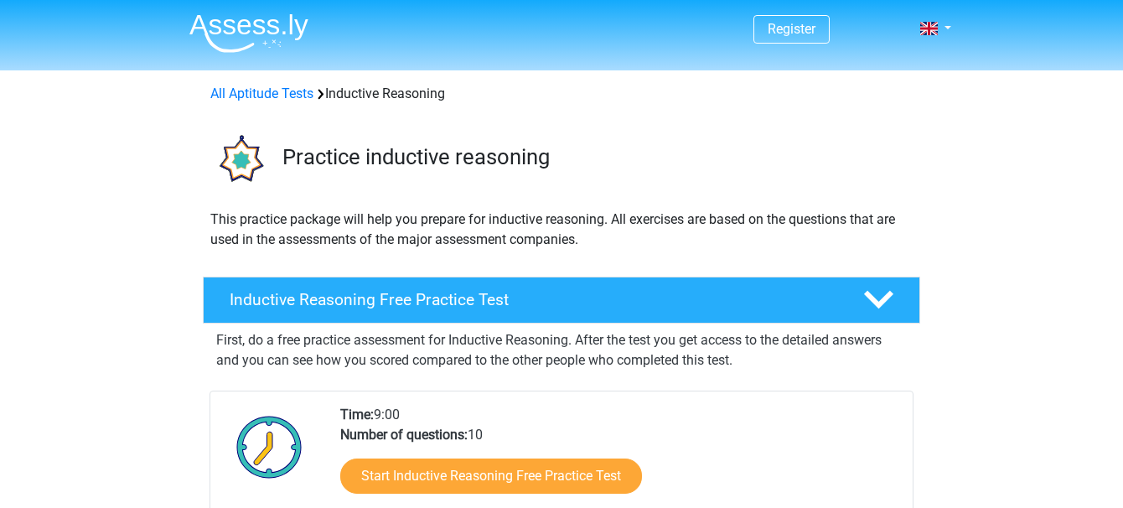 Image resolution: width=1123 pixels, height=508 pixels. Describe the element at coordinates (491, 476) in the screenshot. I see `a: Start Inductive Reasoning Free Practice Test` at that location.